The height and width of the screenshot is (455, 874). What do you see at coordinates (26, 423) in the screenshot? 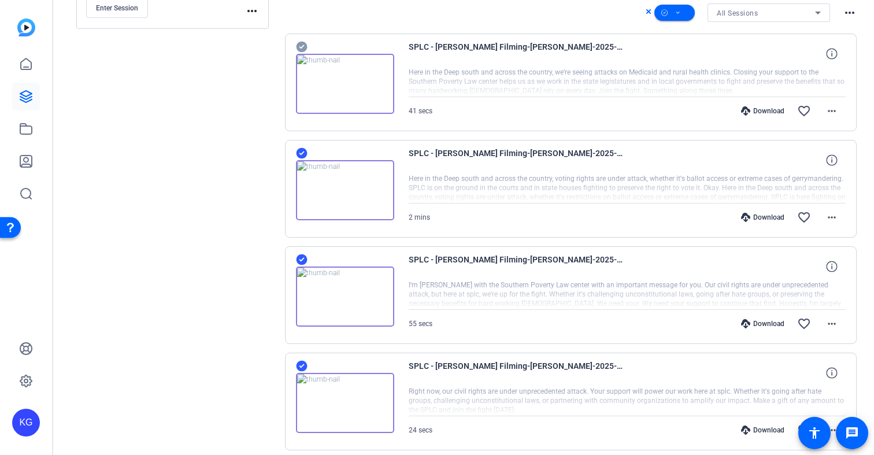
I see `div: KG` at bounding box center [26, 423].